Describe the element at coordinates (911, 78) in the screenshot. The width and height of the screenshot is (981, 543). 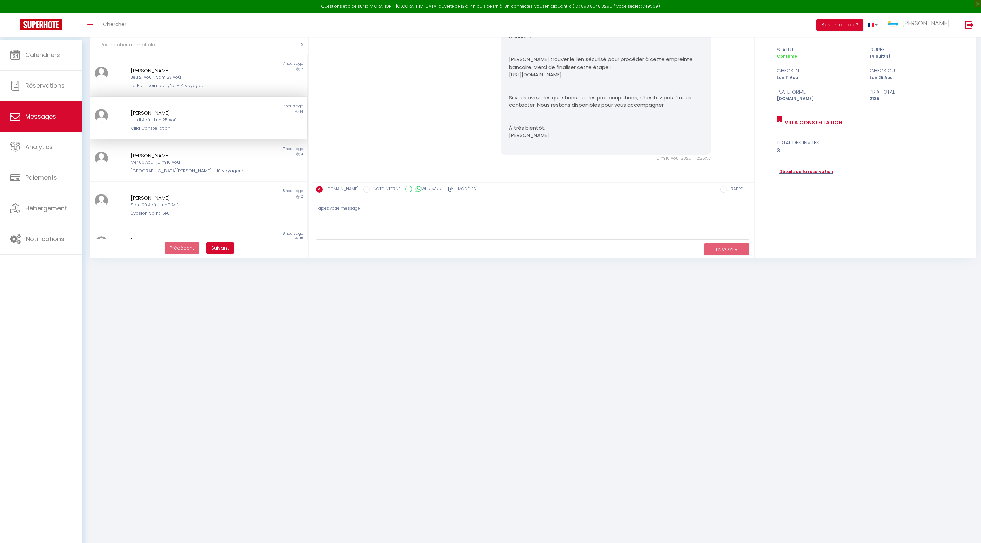
I see `div: Lun 25 Aoû` at that location.